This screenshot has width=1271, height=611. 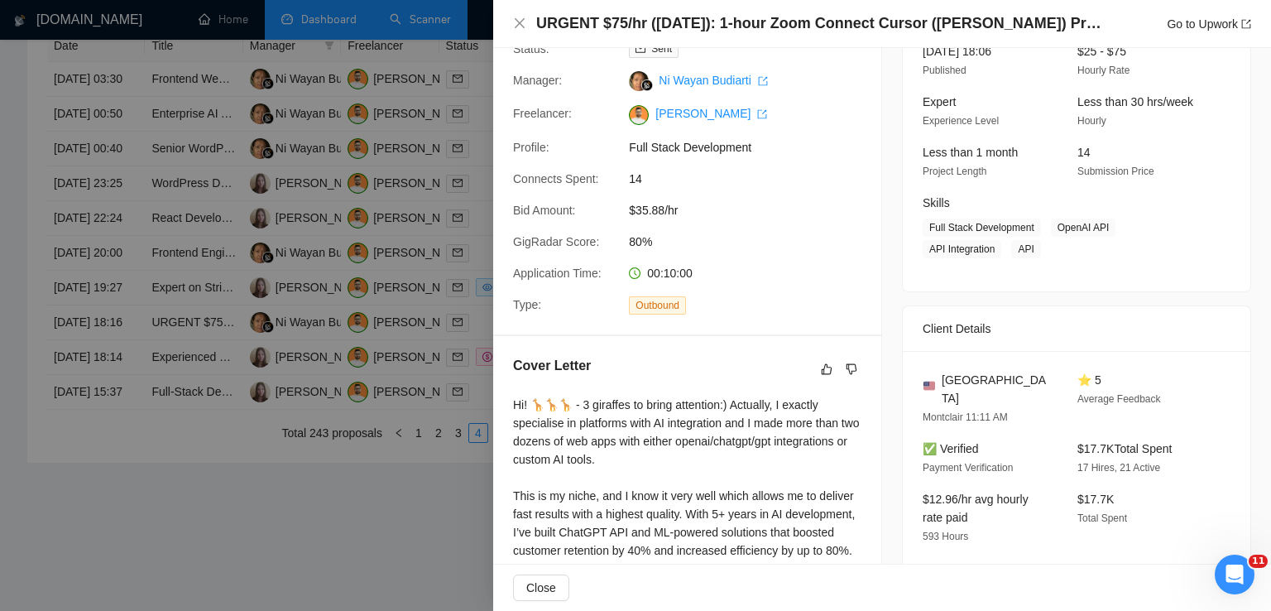 What do you see at coordinates (541, 588) in the screenshot?
I see `span: Close` at bounding box center [541, 588].